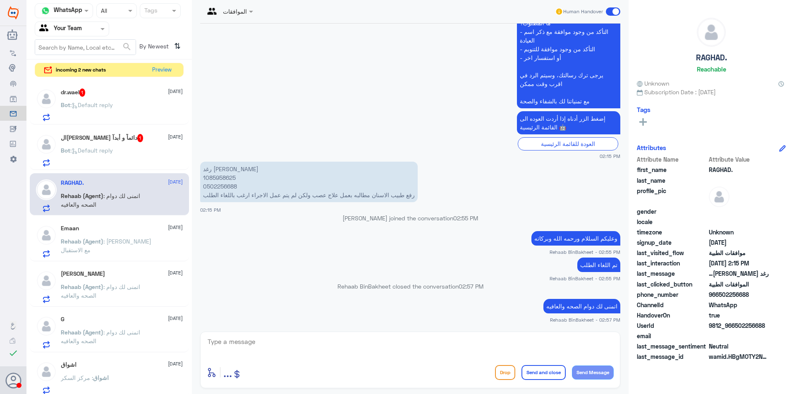 The image size is (794, 394). Describe the element at coordinates (81, 70) in the screenshot. I see `span: incoming 2 new chats` at that location.